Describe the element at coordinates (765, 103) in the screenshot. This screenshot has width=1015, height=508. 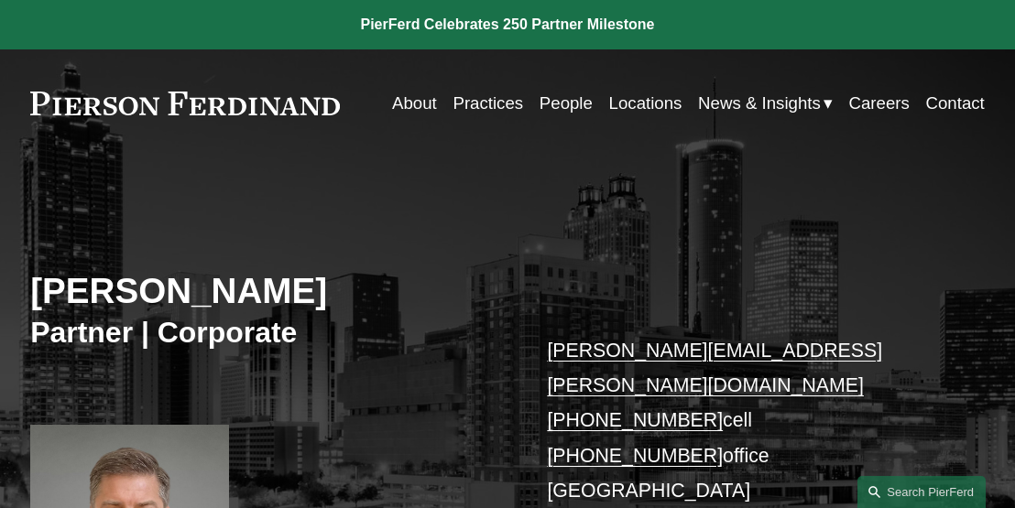
I see `a: folder dropdown` at that location.